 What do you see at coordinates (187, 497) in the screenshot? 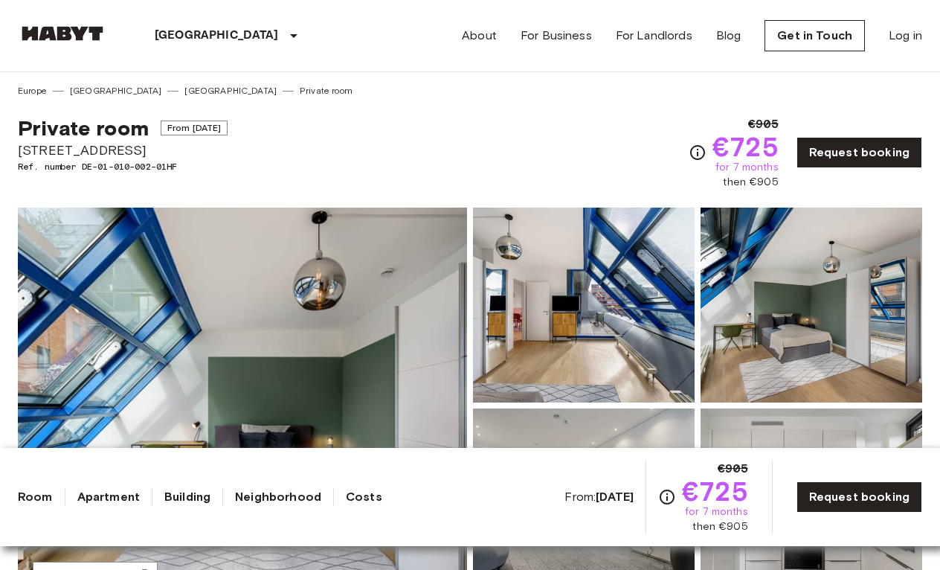
I see `a: Building` at bounding box center [187, 497].